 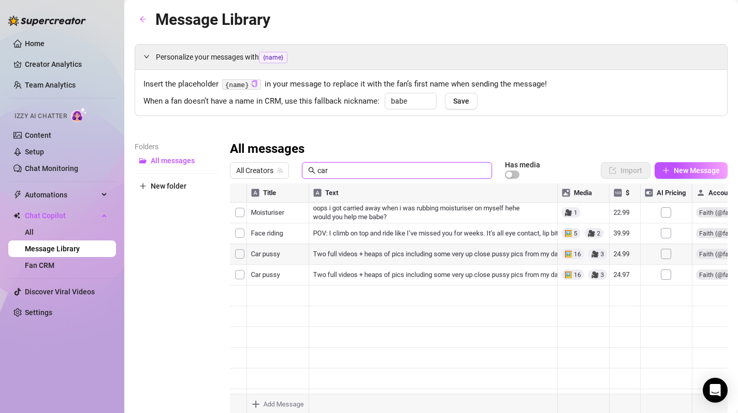 I want to click on button: Import, so click(x=626, y=170).